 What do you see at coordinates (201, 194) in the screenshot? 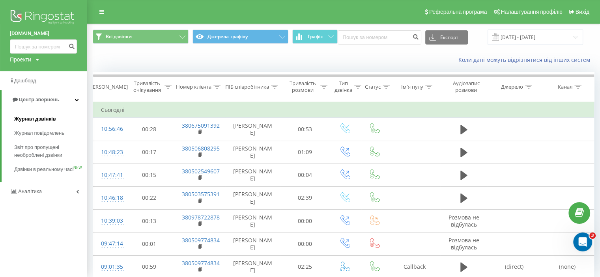
I see `a: 380503575391` at bounding box center [201, 194].